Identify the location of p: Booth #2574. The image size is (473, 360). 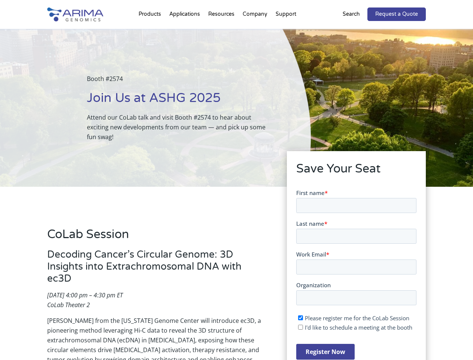
(180, 82).